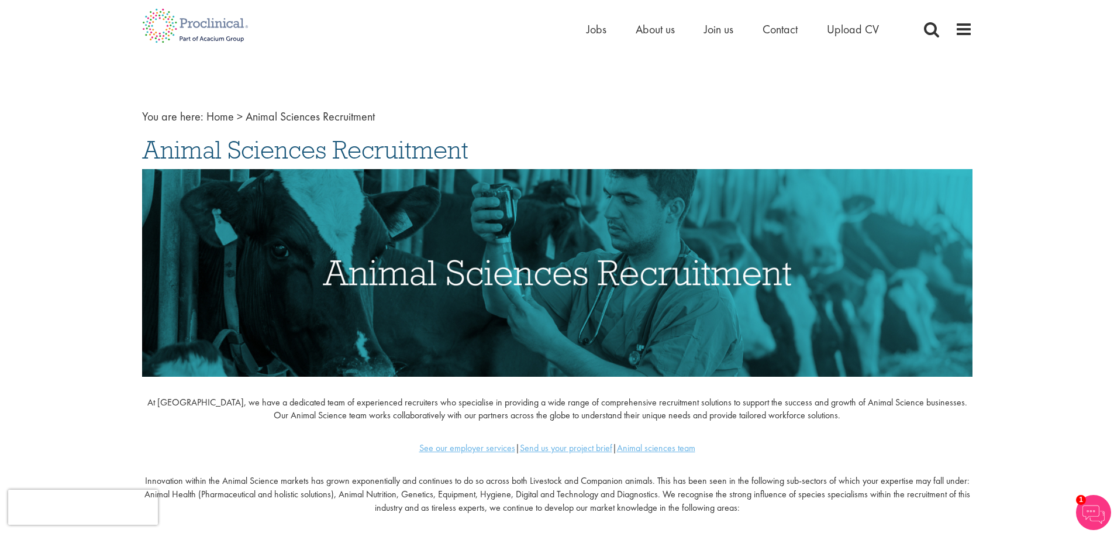  I want to click on span: Upload CV, so click(852, 29).